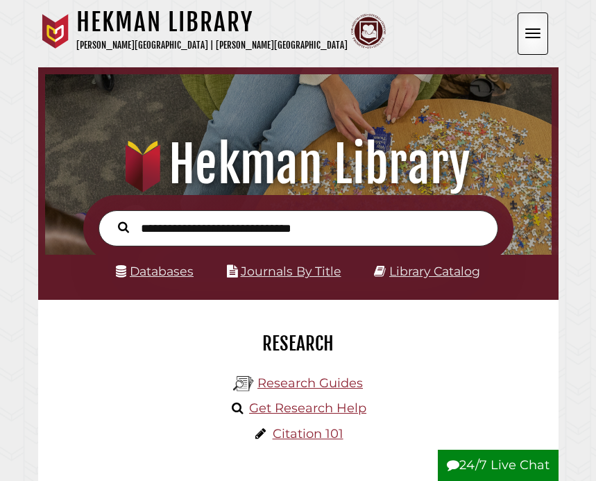  I want to click on a: Citation 101, so click(308, 434).